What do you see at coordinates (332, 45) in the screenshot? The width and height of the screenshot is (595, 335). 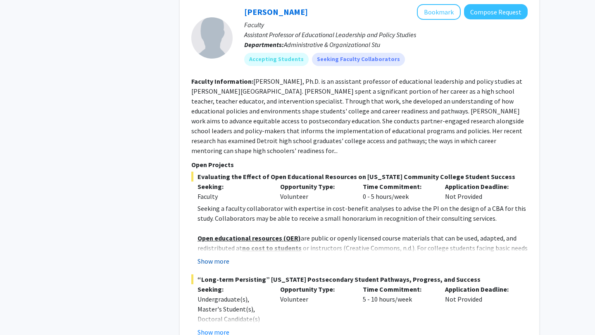 I see `span: Administrative & Organizational Stu` at bounding box center [332, 45].